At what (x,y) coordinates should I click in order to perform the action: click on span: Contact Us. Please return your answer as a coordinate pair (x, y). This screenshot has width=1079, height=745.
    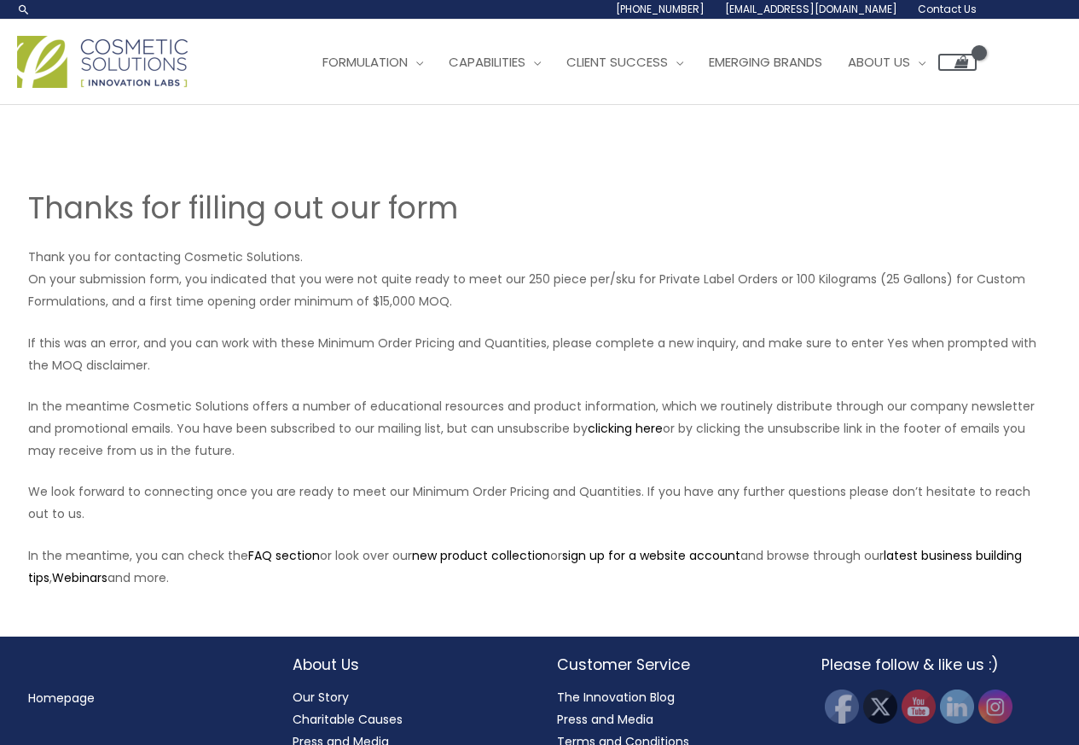
    Looking at the image, I should click on (947, 9).